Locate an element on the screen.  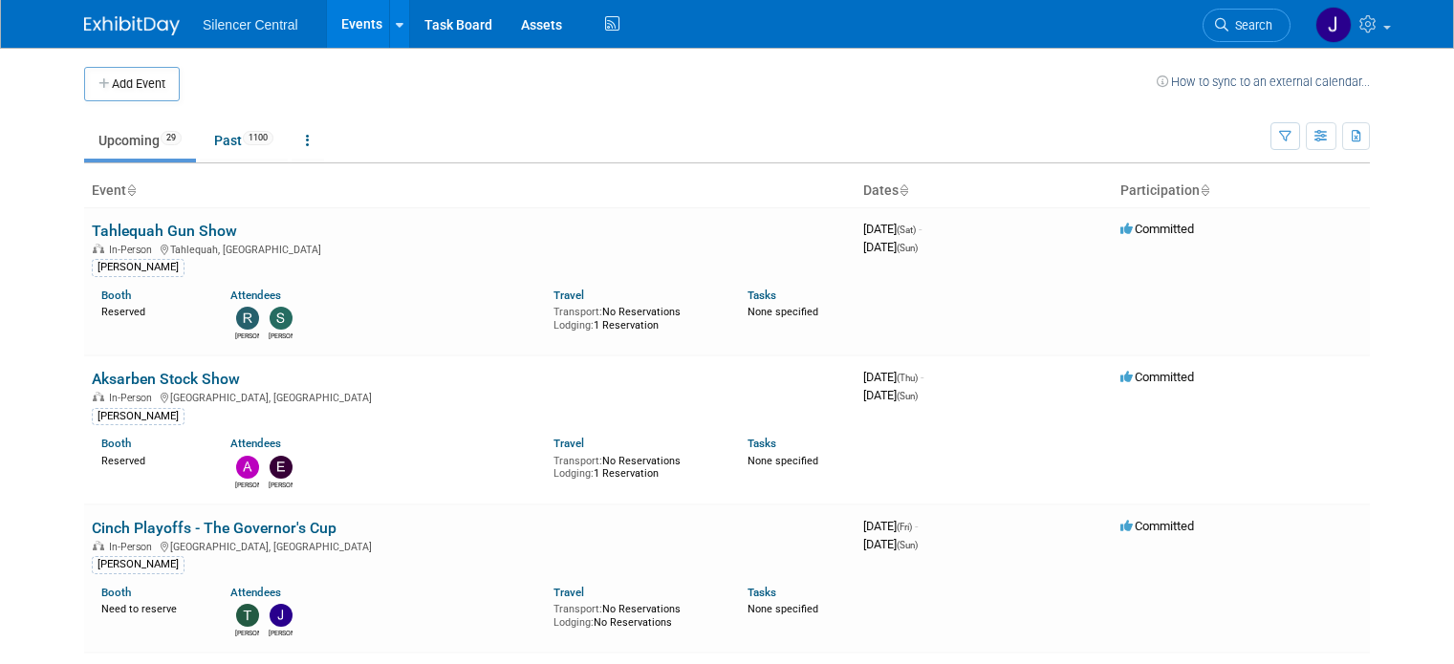
a: Upcoming29 is located at coordinates (140, 141).